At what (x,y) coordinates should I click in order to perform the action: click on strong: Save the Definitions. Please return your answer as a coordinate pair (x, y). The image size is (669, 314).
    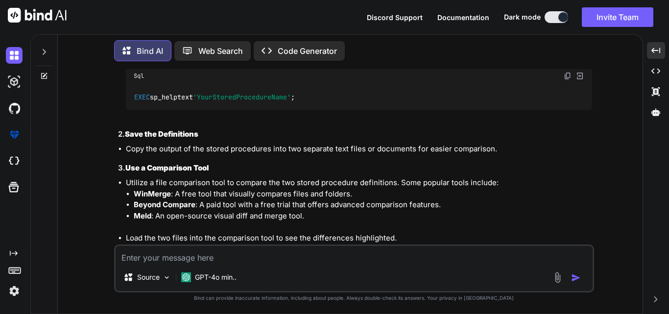
    Looking at the image, I should click on (162, 134).